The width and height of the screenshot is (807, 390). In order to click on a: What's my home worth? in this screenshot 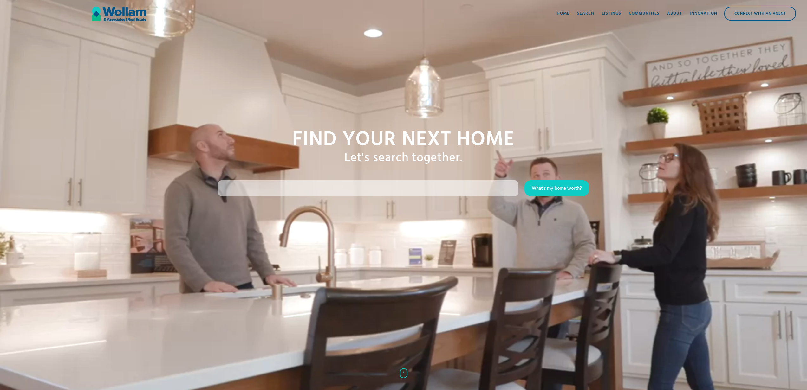, I will do `click(557, 188)`.